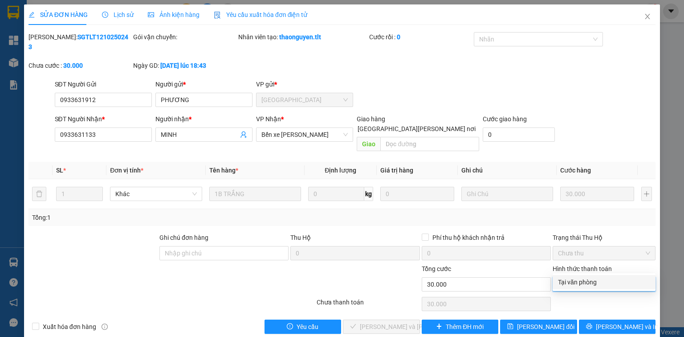  I want to click on div: Tại văn phòng, so click(604, 282).